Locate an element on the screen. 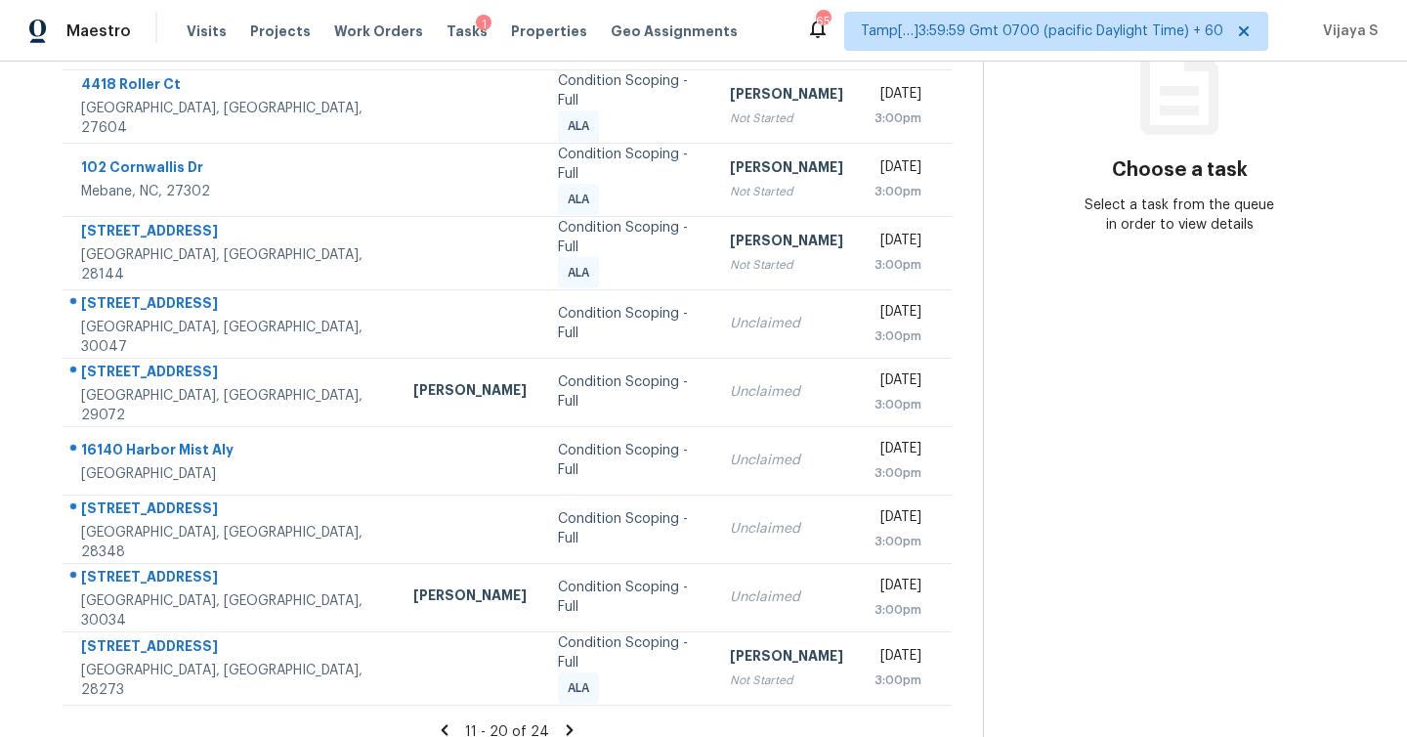 The width and height of the screenshot is (1407, 737). span: Visits is located at coordinates (206, 31).